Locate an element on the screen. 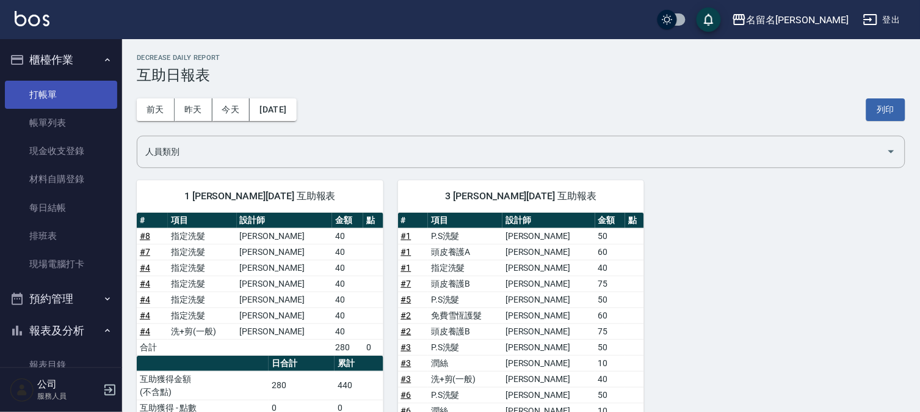 The width and height of the screenshot is (920, 412). th: 點 is located at coordinates (635, 220).